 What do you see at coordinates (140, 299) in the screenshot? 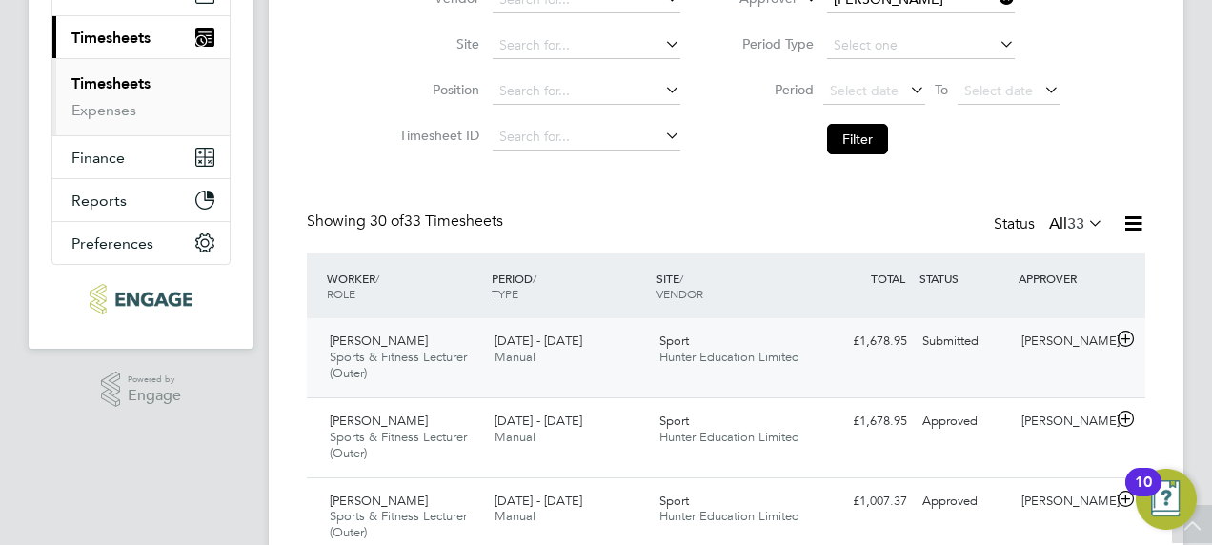
I see `img: ncclondon-logo-retina.png` at bounding box center [140, 299].